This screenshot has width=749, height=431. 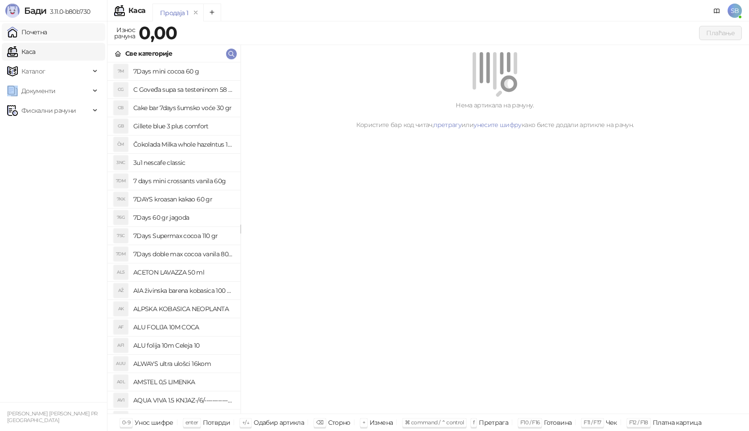 I want to click on div: Чек, so click(x=611, y=423).